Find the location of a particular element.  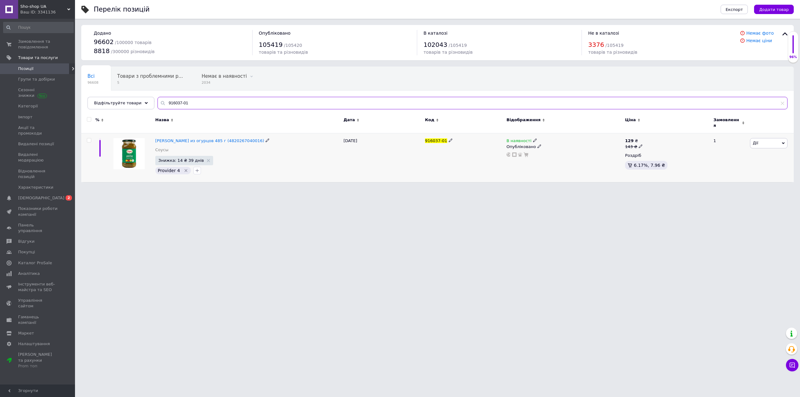

span: Додано is located at coordinates (102, 33).